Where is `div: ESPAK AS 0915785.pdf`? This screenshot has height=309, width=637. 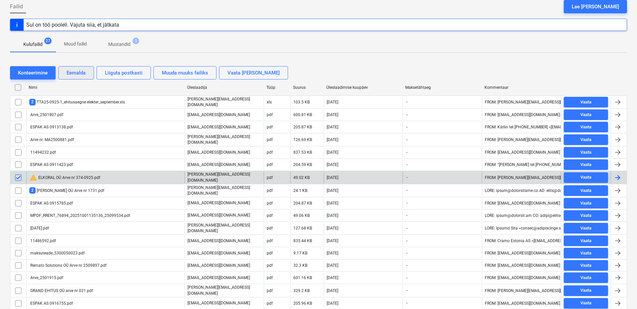
div: ESPAK AS 0915785.pdf is located at coordinates (51, 203).